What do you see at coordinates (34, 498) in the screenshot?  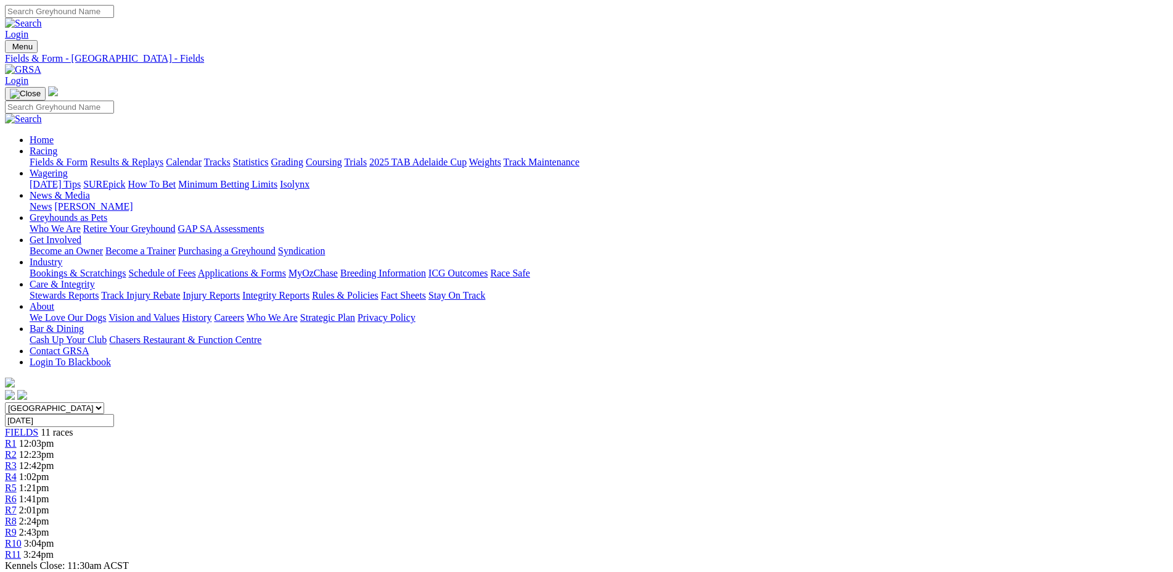 I see `span: 1:41pm` at bounding box center [34, 498].